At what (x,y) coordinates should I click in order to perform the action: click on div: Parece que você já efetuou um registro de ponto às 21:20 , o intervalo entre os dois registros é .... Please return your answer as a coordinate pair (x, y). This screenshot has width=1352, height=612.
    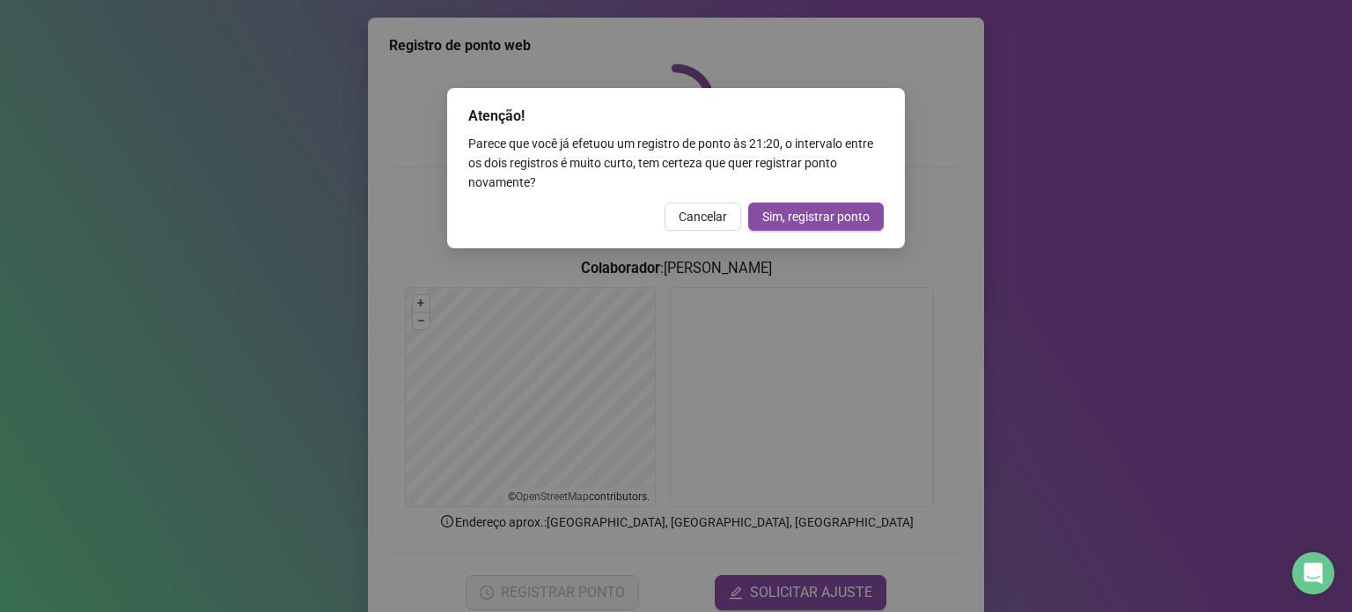
    Looking at the image, I should click on (676, 163).